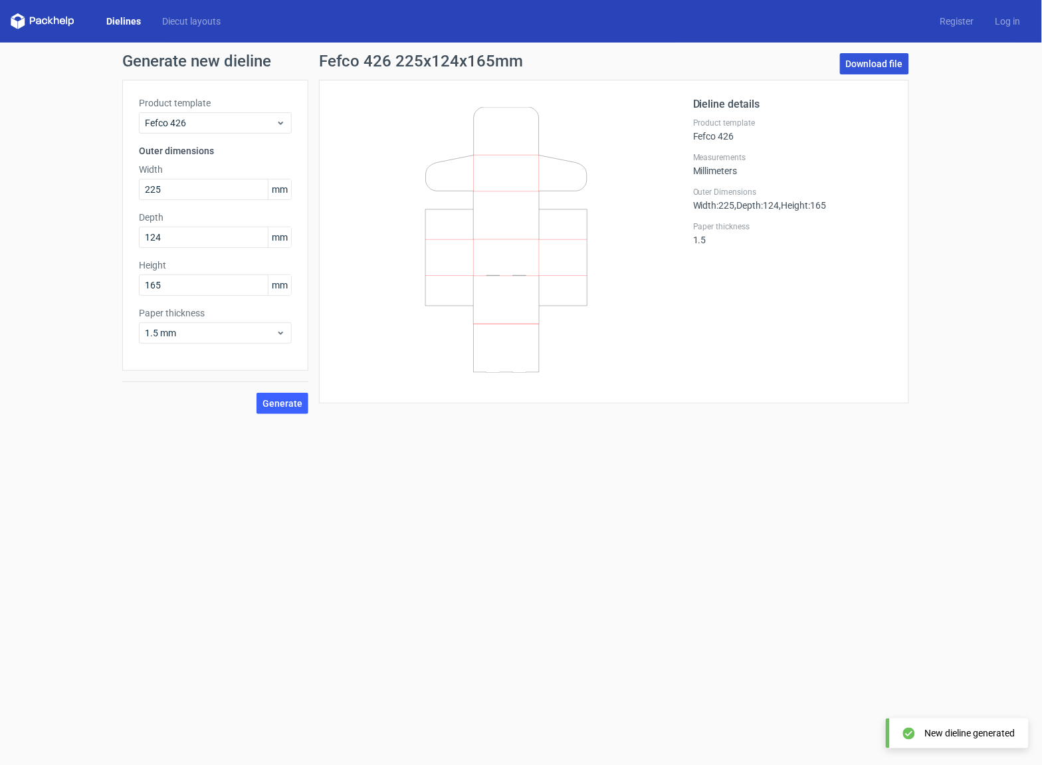 The image size is (1042, 765). What do you see at coordinates (215, 151) in the screenshot?
I see `h3: Outer dimensions` at bounding box center [215, 151].